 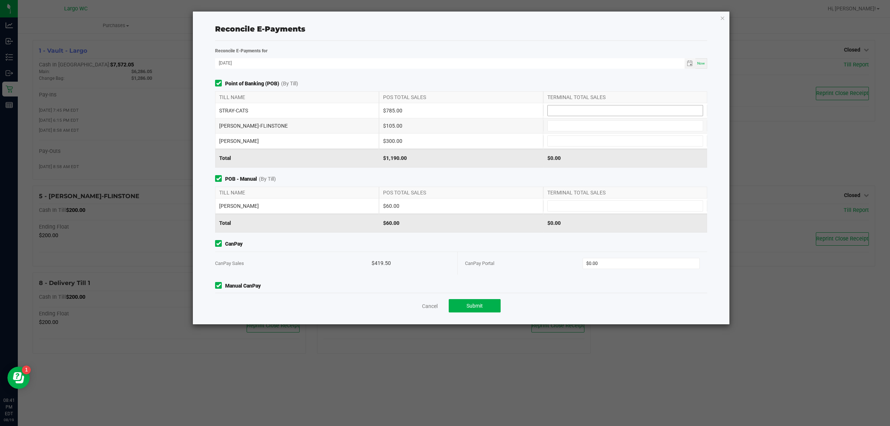 I want to click on strong: Reconcile E-Payments for, so click(x=241, y=51).